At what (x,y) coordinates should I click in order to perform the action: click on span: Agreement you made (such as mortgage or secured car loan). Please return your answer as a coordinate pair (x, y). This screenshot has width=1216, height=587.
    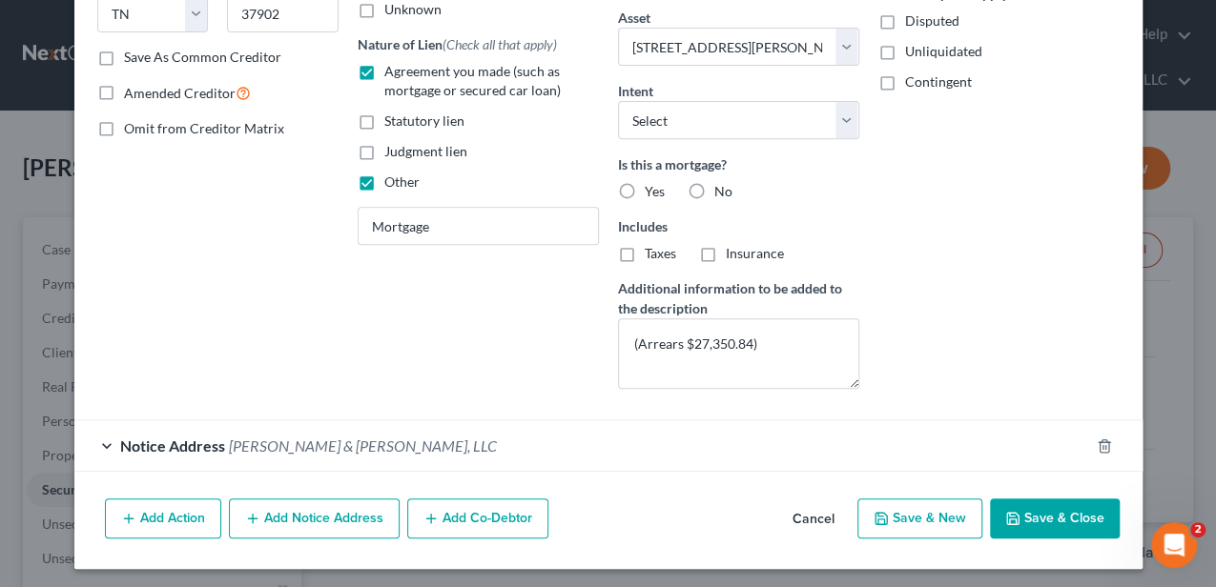
    Looking at the image, I should click on (472, 80).